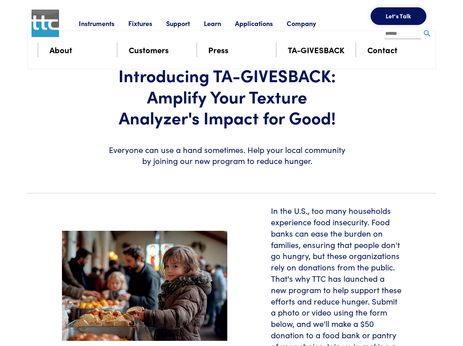 The image size is (463, 346). What do you see at coordinates (185, 23) in the screenshot?
I see `a: Support` at bounding box center [185, 23].